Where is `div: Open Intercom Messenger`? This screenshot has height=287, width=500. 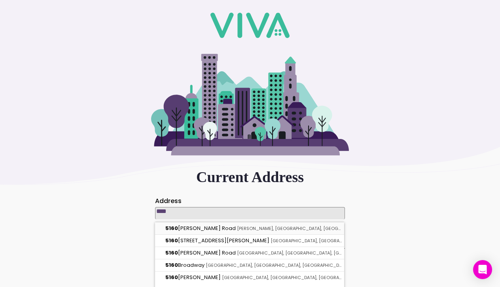
div: Open Intercom Messenger is located at coordinates (483, 270).